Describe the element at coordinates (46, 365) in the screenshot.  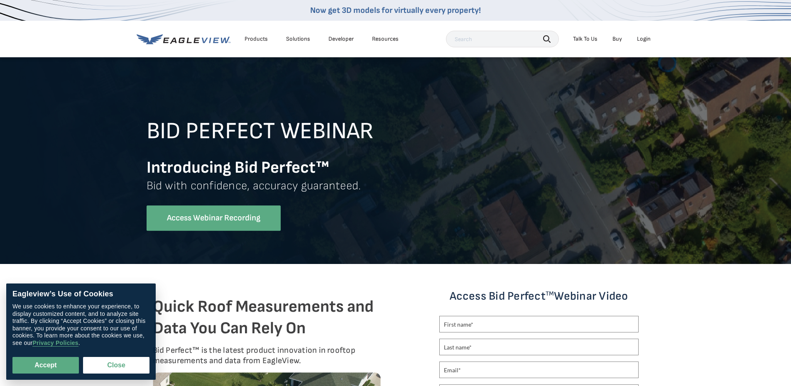
I see `button: Accept` at that location.